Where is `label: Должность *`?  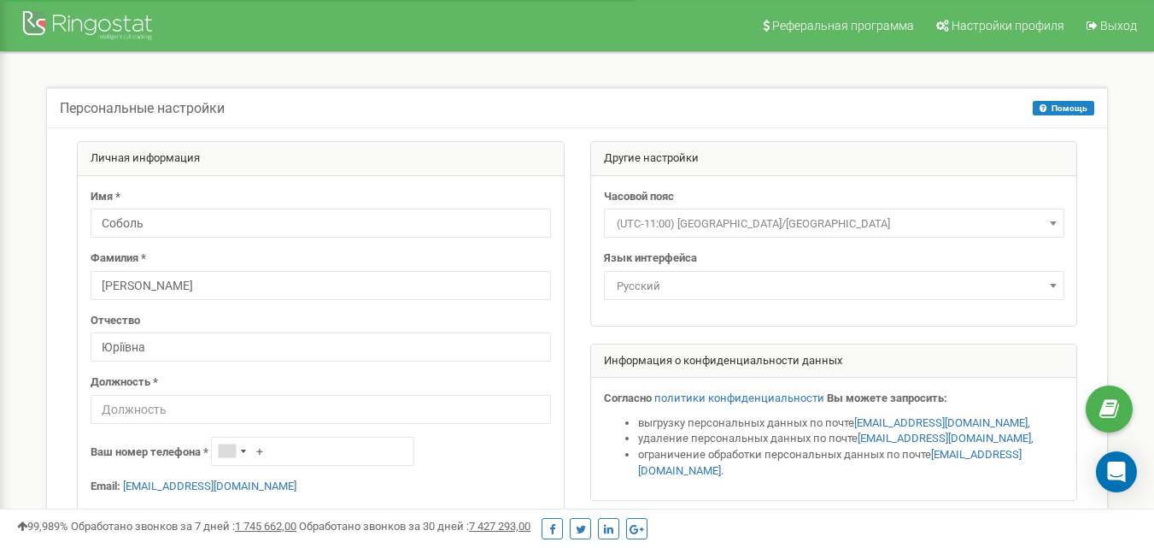 label: Должность * is located at coordinates (124, 382).